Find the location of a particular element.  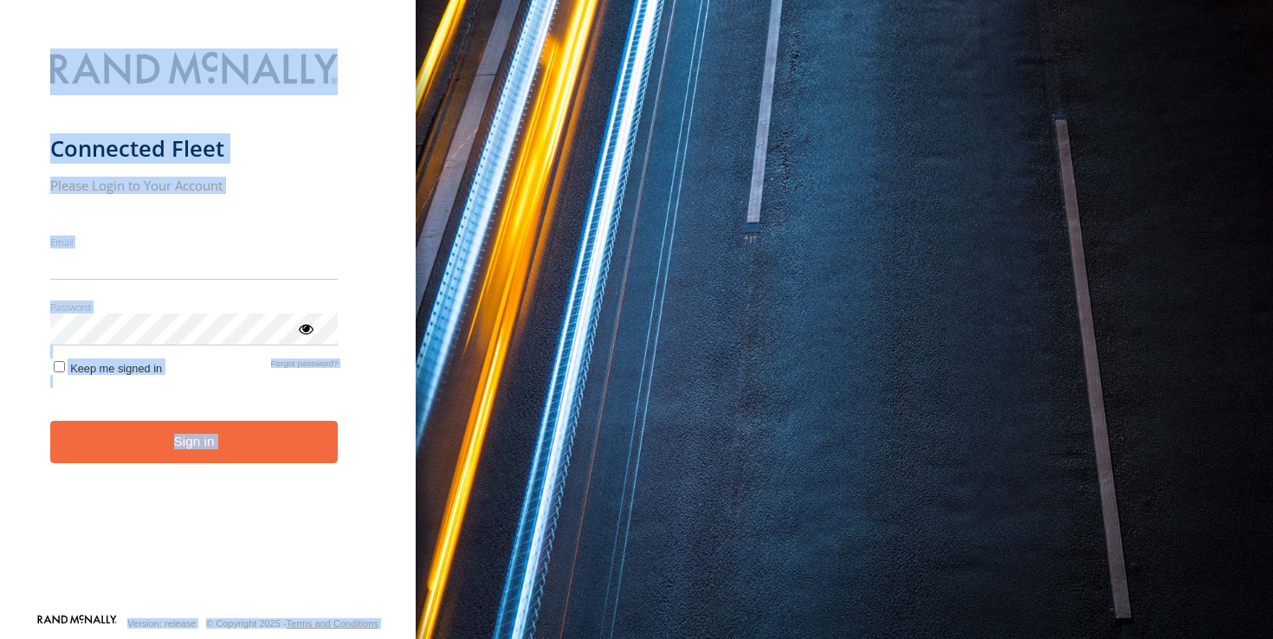

button: Sign in is located at coordinates (194, 442).